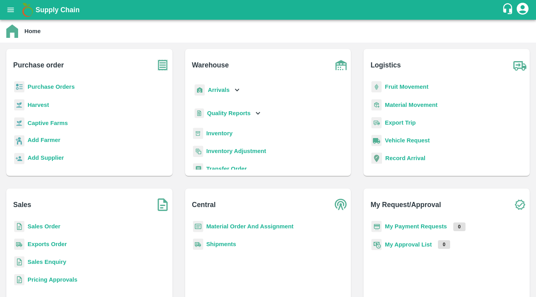 The image size is (536, 297). Describe the element at coordinates (32, 31) in the screenshot. I see `b: Home` at that location.